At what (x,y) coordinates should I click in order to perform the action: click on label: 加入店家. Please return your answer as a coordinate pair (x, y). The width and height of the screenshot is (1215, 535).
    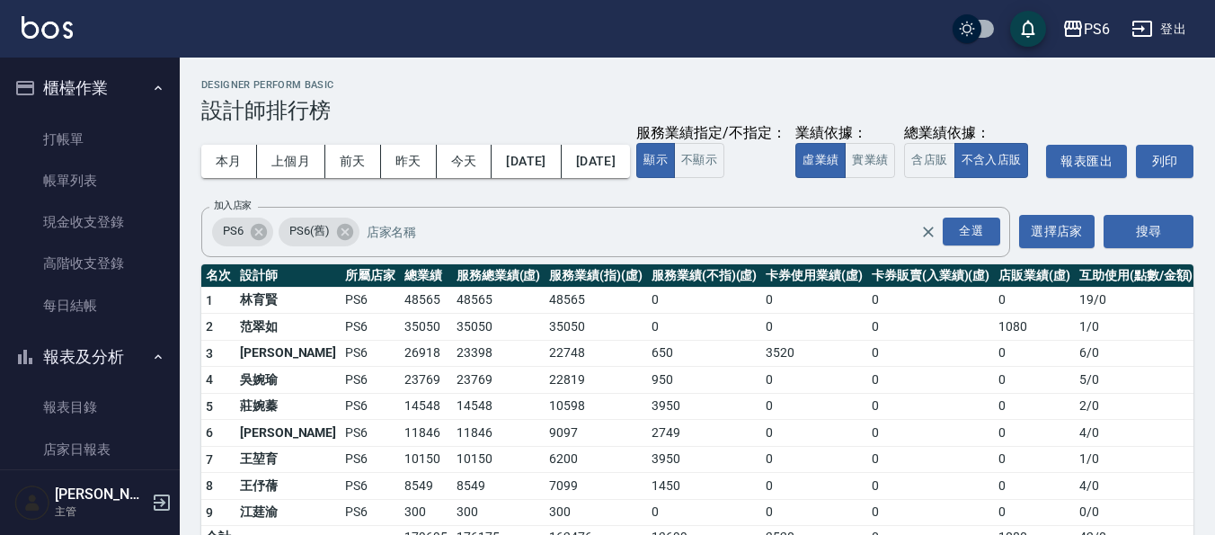
    Looking at the image, I should click on (233, 205).